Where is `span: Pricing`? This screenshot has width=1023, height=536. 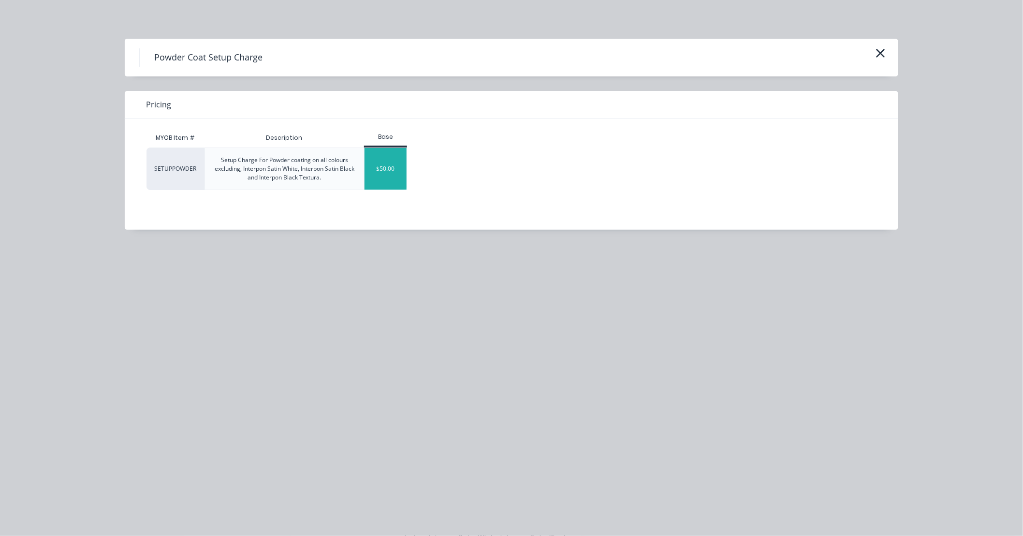
span: Pricing is located at coordinates (159, 104).